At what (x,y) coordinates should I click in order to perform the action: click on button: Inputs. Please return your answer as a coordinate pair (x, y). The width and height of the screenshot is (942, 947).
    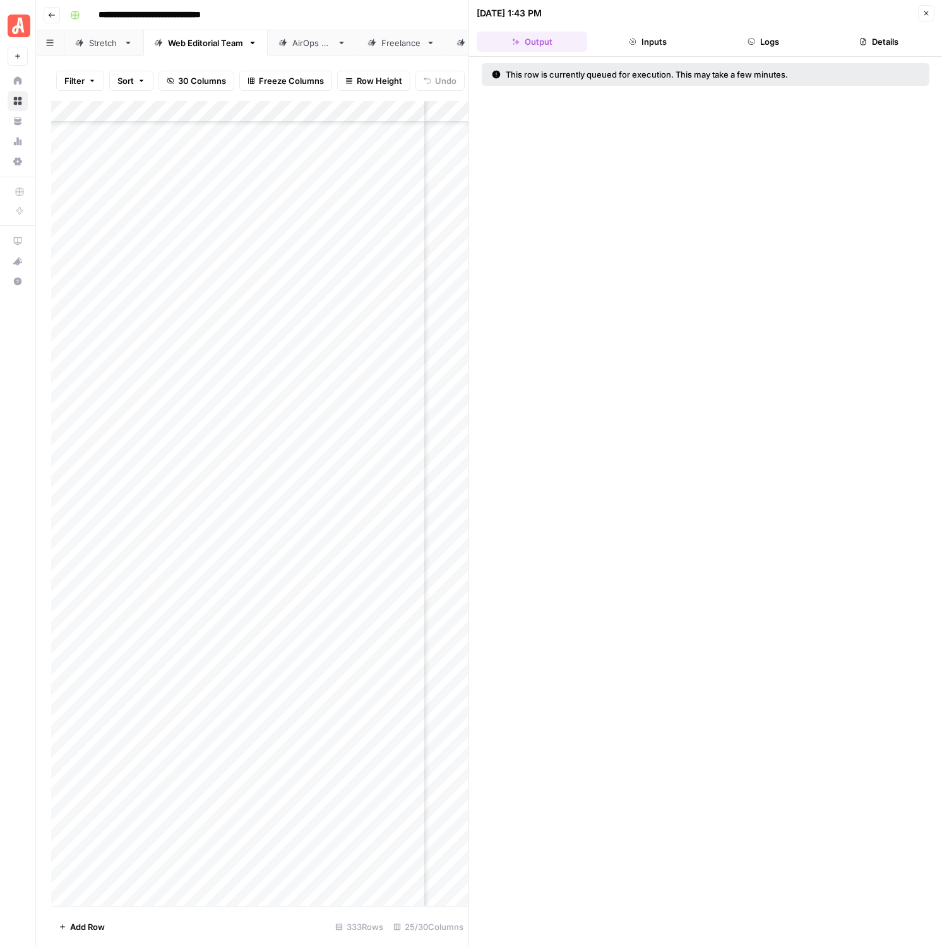
    Looking at the image, I should click on (647, 42).